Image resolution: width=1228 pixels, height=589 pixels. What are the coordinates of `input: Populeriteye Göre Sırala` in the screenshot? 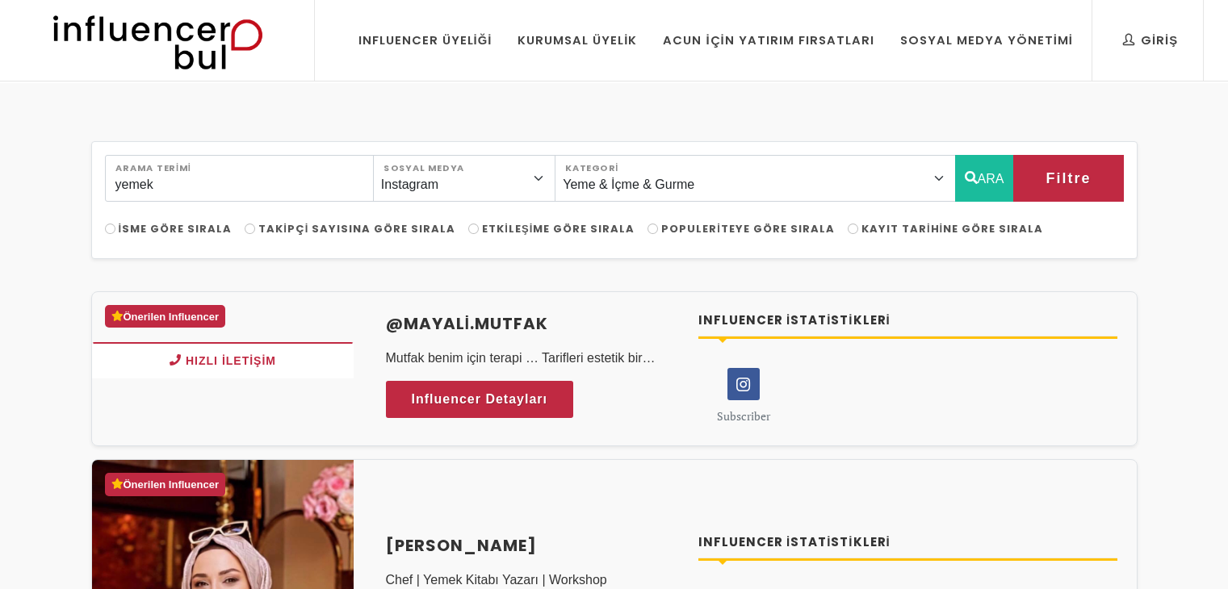 It's located at (652, 229).